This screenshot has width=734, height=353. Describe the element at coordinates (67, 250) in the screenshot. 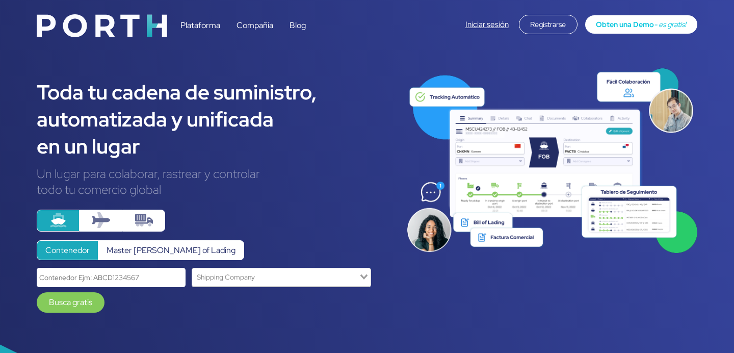

I see `label: Contenedor` at that location.